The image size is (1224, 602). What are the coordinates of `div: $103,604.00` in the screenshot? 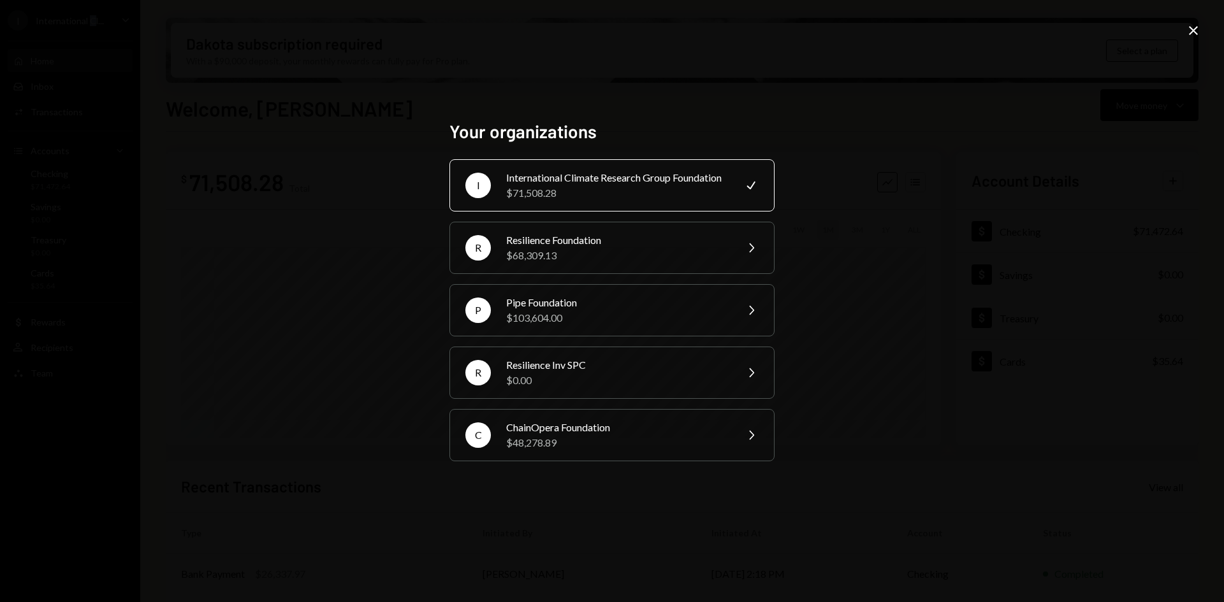 It's located at (617, 318).